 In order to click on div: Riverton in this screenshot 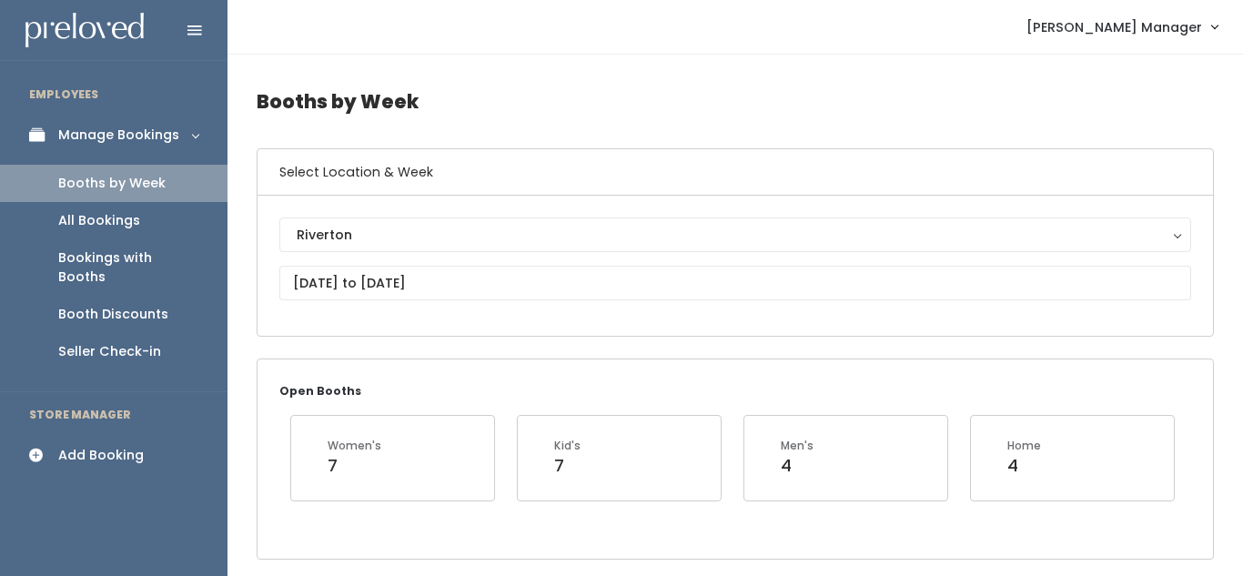, I will do `click(735, 235)`.